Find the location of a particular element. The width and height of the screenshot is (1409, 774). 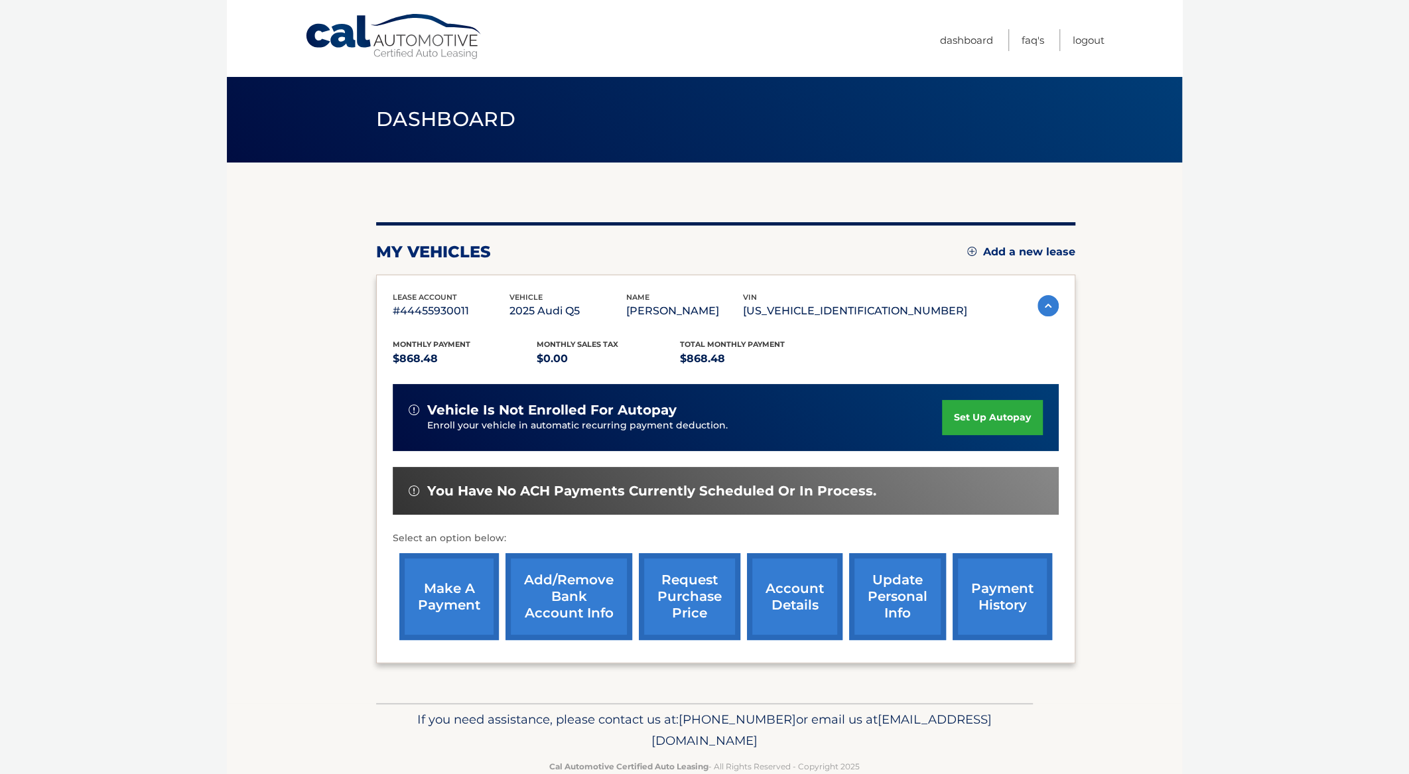

span: Dashboard is located at coordinates (446, 119).